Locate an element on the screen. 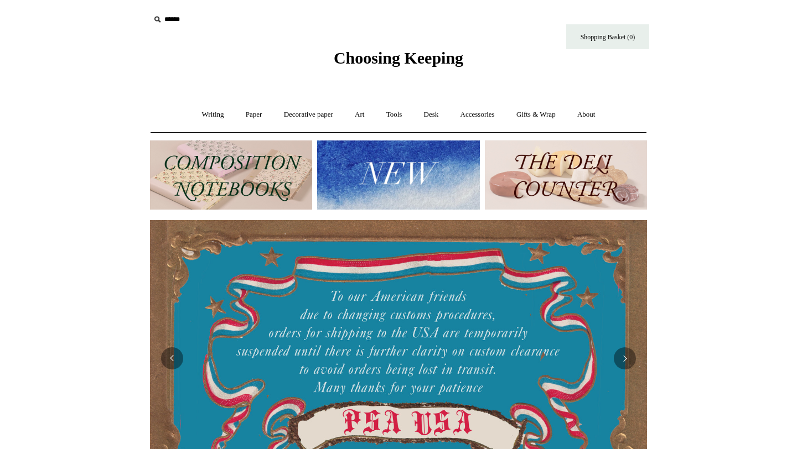  a: Art is located at coordinates (359, 115).